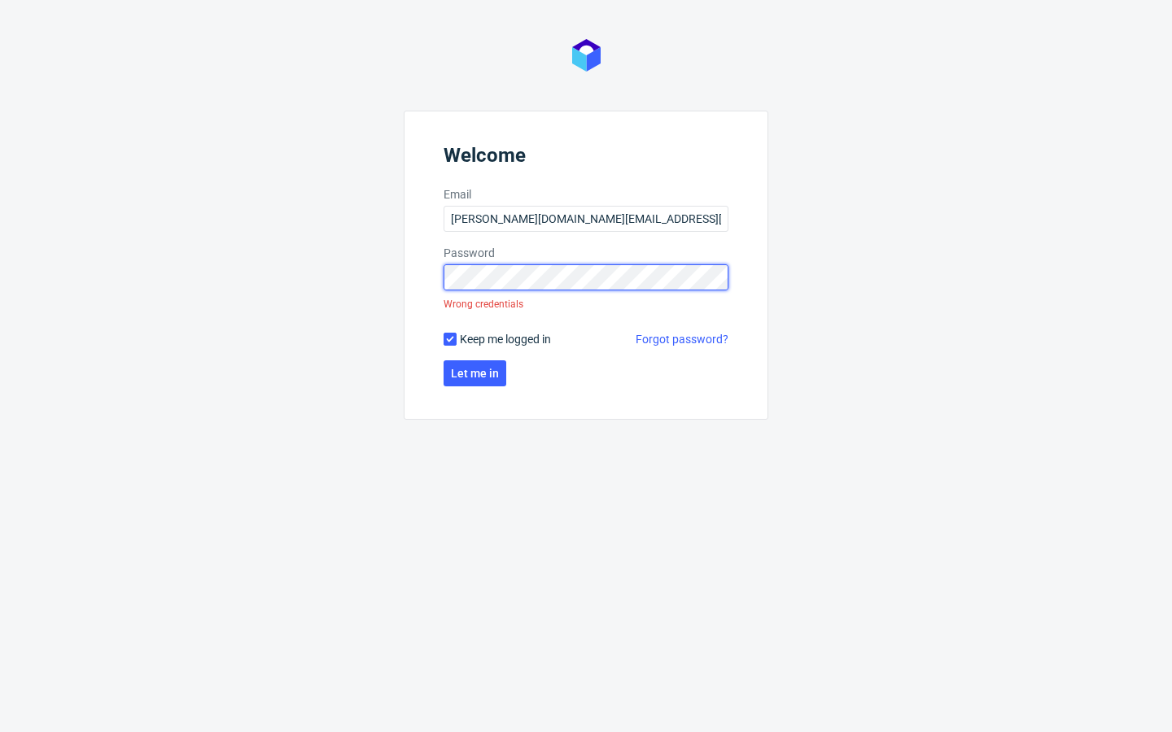 This screenshot has width=1172, height=732. I want to click on label: Password, so click(586, 253).